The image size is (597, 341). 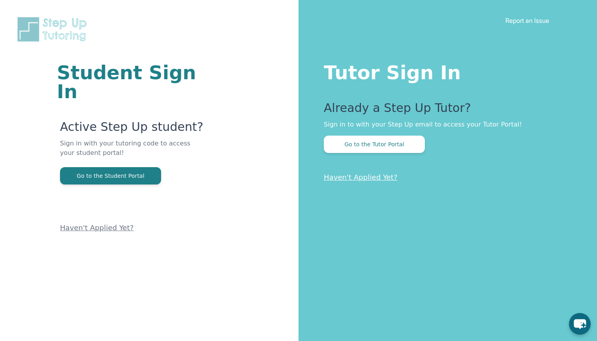 I want to click on h1: Student Sign In, so click(x=130, y=82).